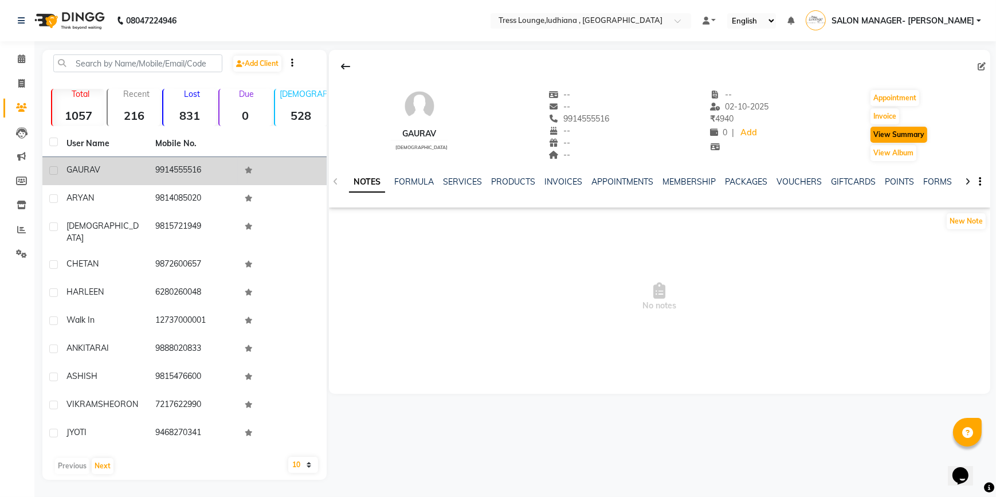  Describe the element at coordinates (719, 132) in the screenshot. I see `span: 0` at that location.